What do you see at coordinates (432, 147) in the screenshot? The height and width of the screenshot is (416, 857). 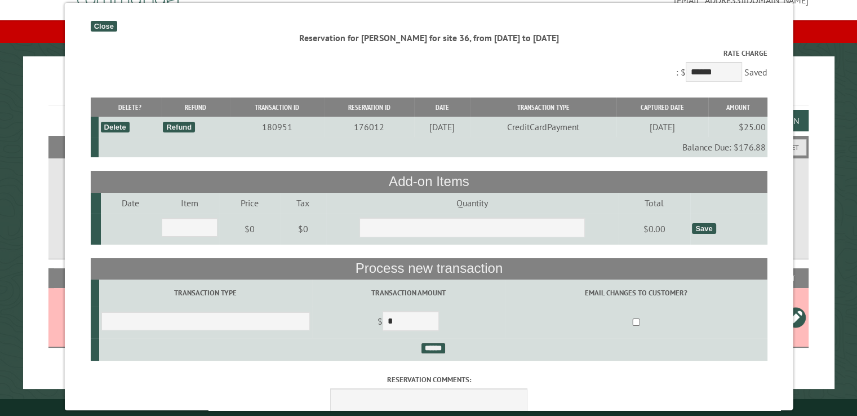 I see `td: Balance Due: $176.88` at bounding box center [432, 147].